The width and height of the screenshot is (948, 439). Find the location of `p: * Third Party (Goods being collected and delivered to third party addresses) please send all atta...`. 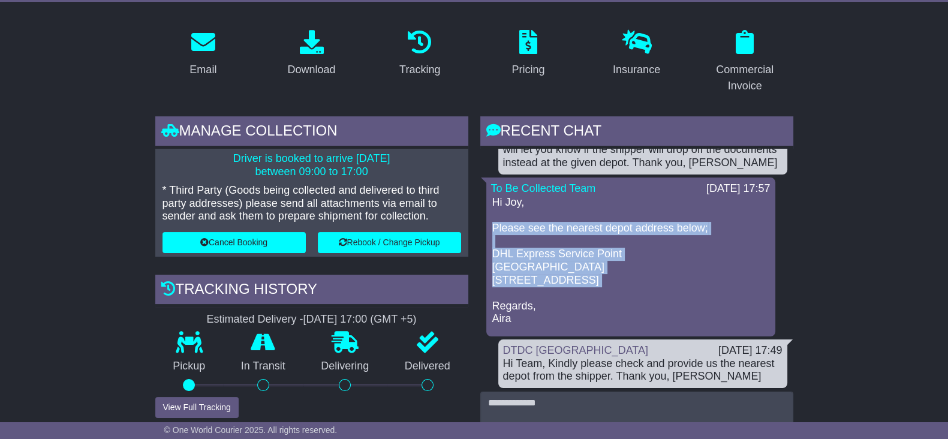

p: * Third Party (Goods being collected and delivered to third party addresses) please send all atta... is located at coordinates (312, 203).